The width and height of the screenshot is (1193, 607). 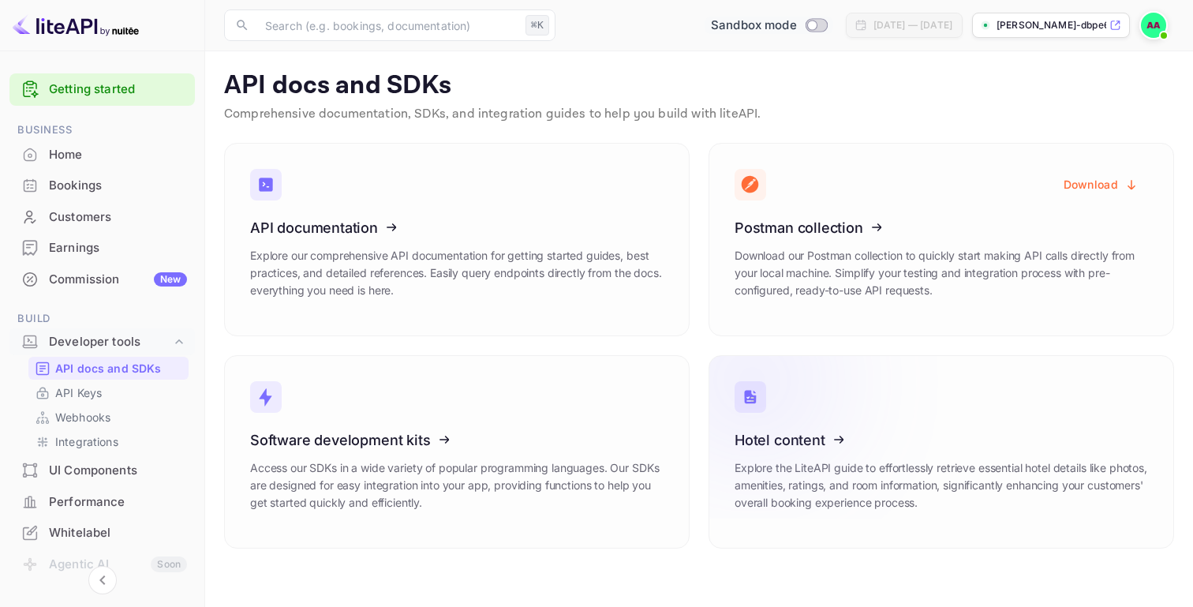 What do you see at coordinates (1153, 25) in the screenshot?
I see `img: Abdirahman Ahmed` at bounding box center [1153, 25].